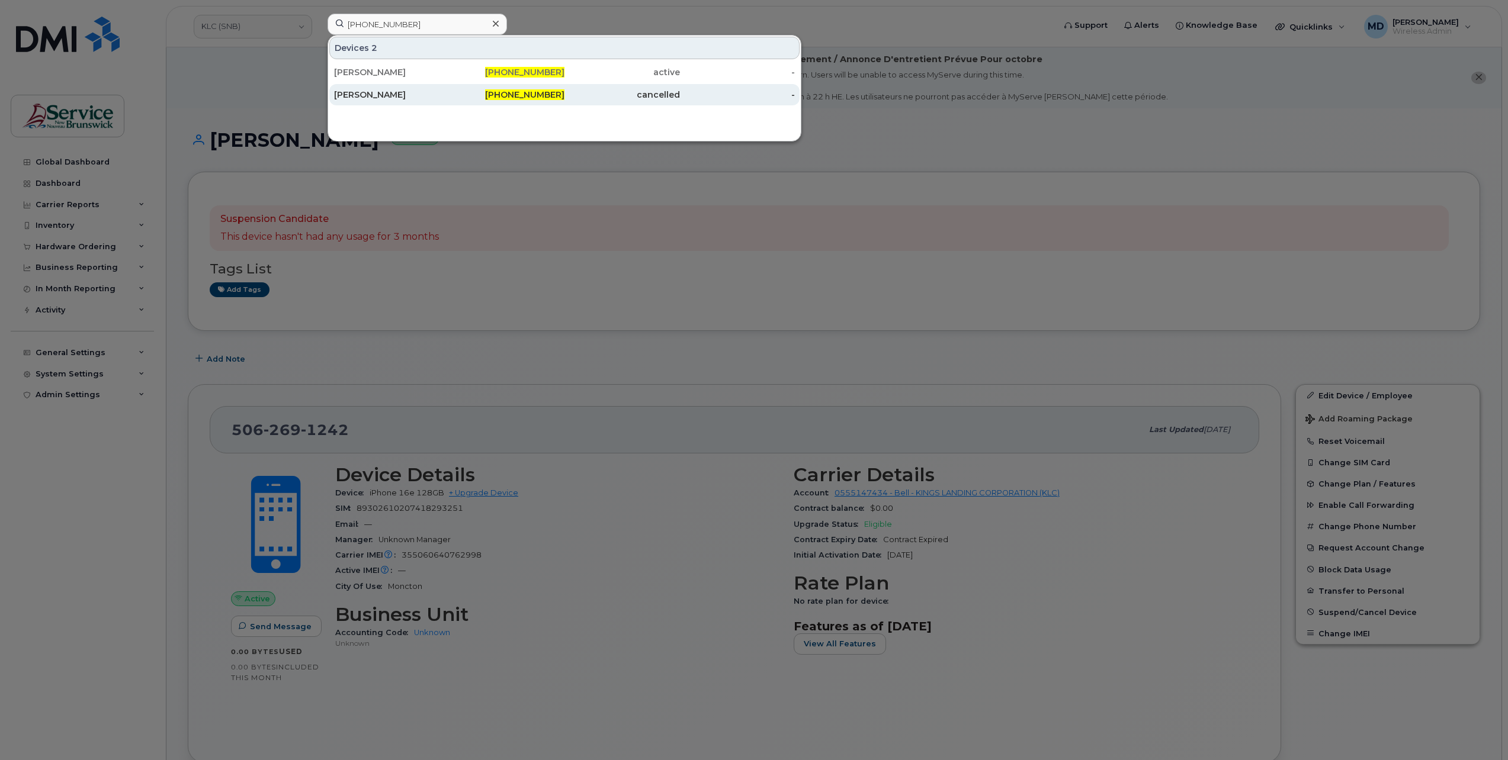 This screenshot has height=760, width=1508. Describe the element at coordinates (622, 95) in the screenshot. I see `div: cancelled` at that location.